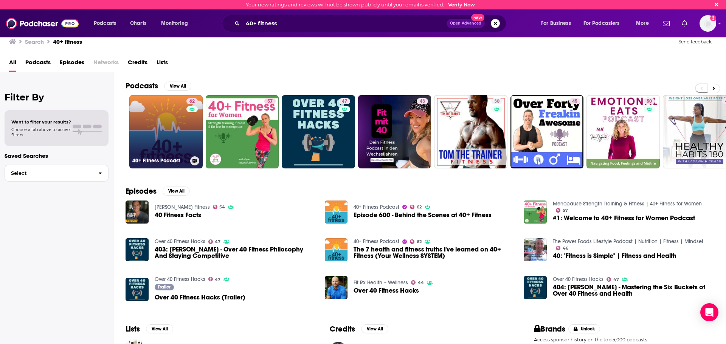 This screenshot has height=344, width=726. Describe the element at coordinates (162, 64) in the screenshot. I see `span: Lists` at that location.